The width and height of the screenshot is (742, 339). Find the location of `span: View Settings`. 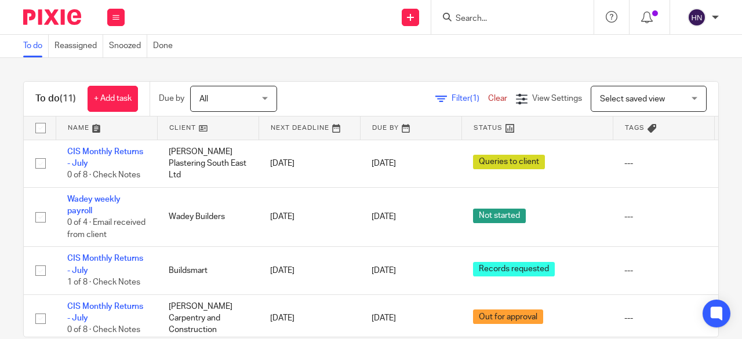

span: View Settings is located at coordinates (557, 99).